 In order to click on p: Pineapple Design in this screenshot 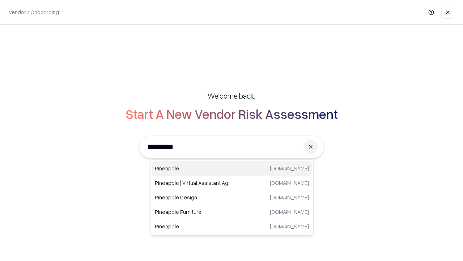, I will do `click(193, 197)`.